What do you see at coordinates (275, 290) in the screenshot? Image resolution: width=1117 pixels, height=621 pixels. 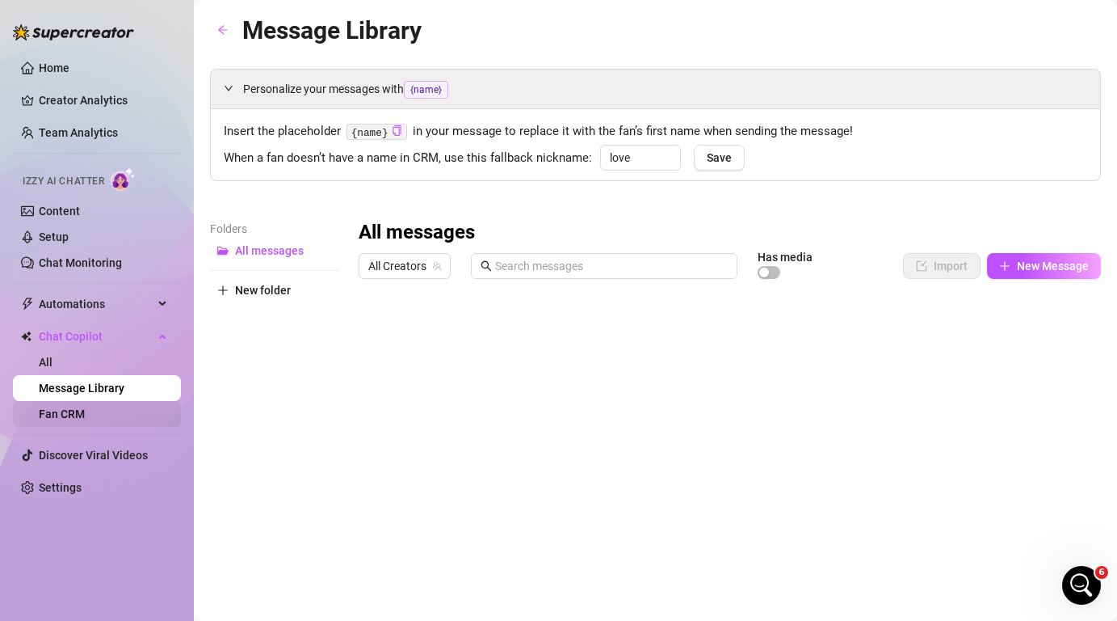 I see `button: New folder` at bounding box center [275, 290].